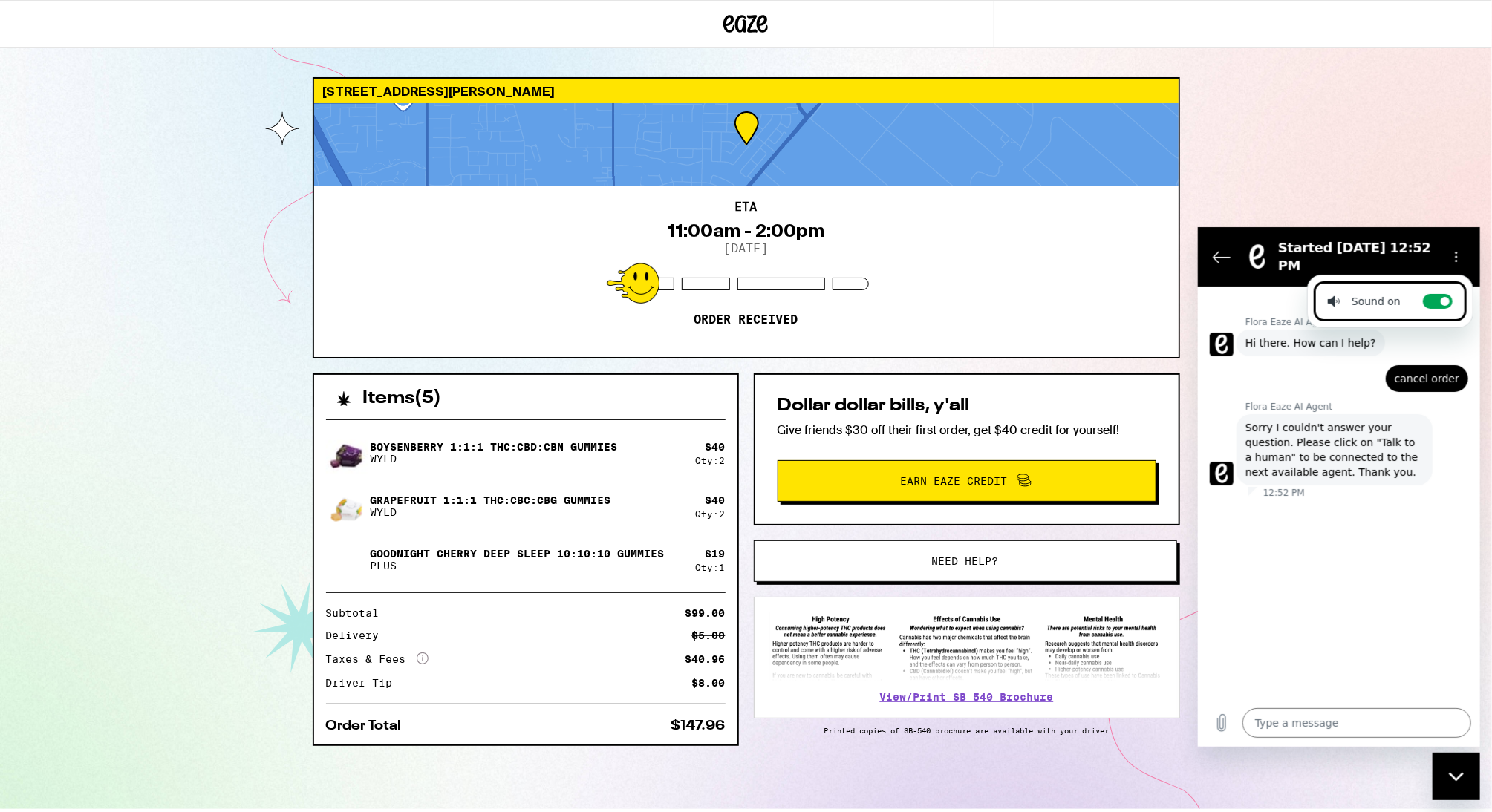  I want to click on div: Subtotal, so click(358, 613).